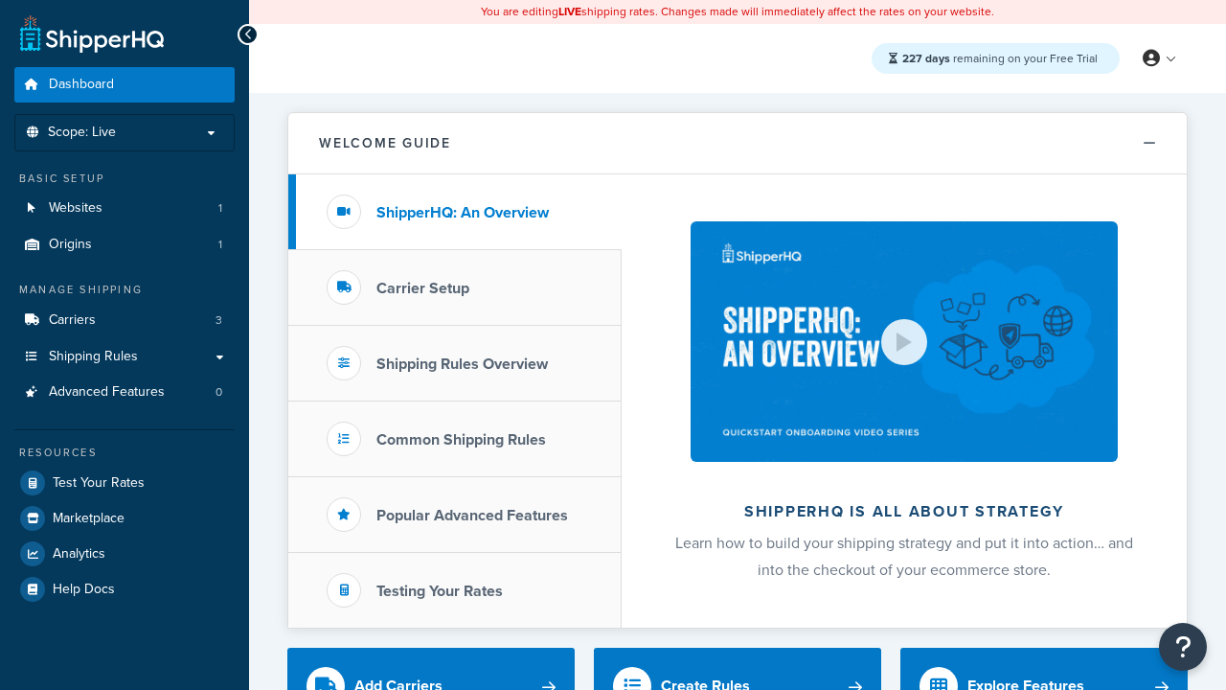 The width and height of the screenshot is (1226, 690). Describe the element at coordinates (461, 440) in the screenshot. I see `h3: Common Shipping Rules` at that location.